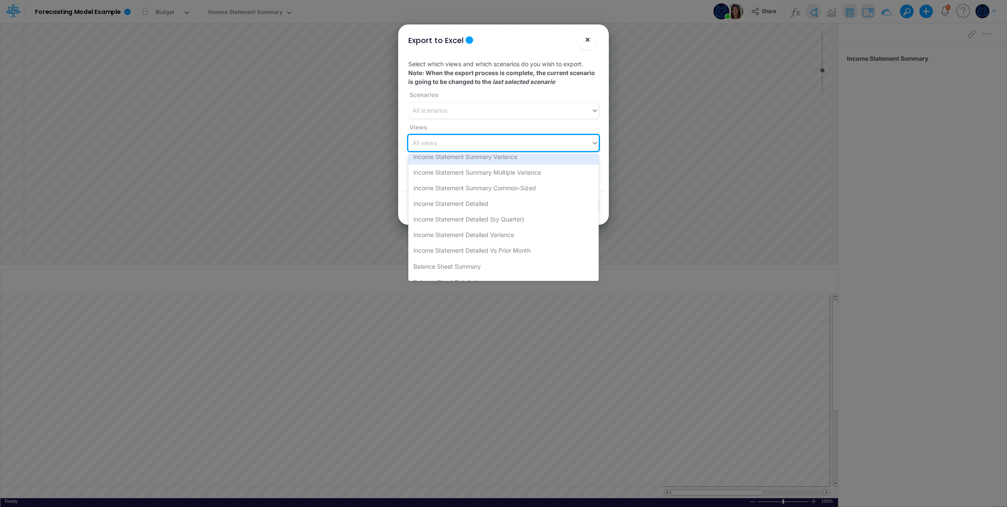  Describe the element at coordinates (504, 156) in the screenshot. I see `div: Income Statement Summary Variance` at that location.